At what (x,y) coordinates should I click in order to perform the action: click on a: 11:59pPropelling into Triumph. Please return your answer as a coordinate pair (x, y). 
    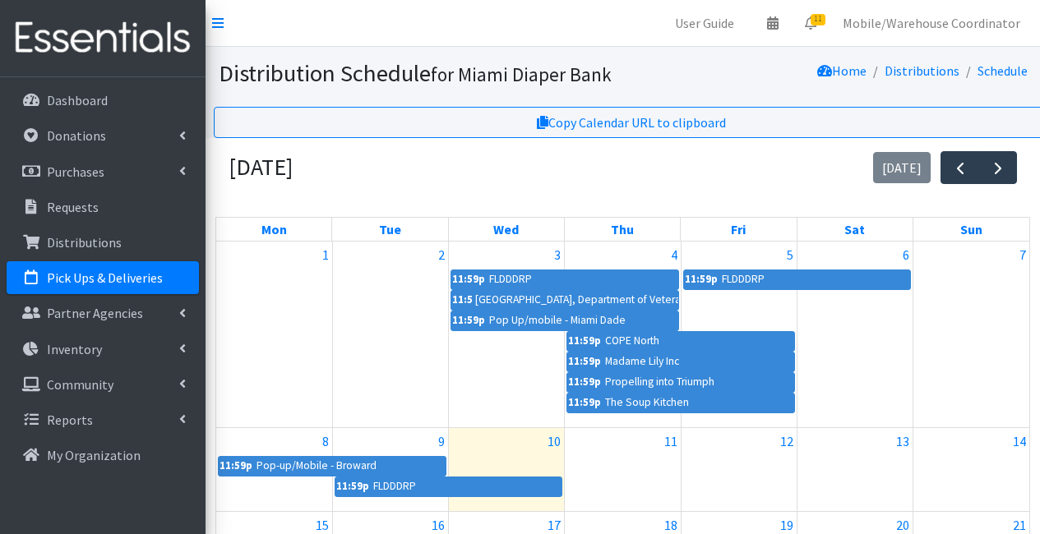
    Looking at the image, I should click on (681, 382).